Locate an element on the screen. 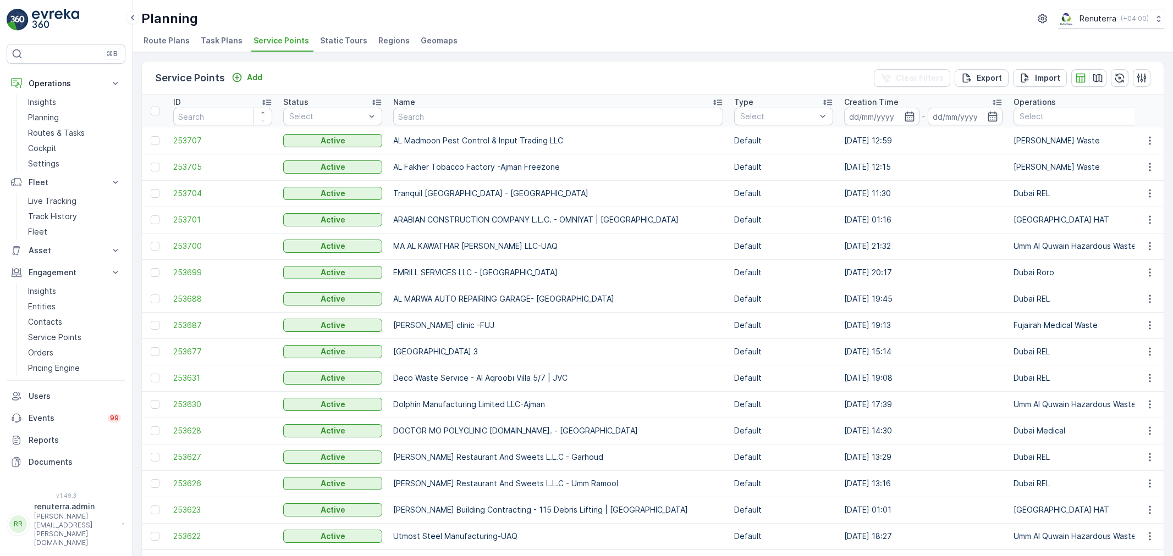 The image size is (1173, 556). p: Engagement is located at coordinates (66, 273).